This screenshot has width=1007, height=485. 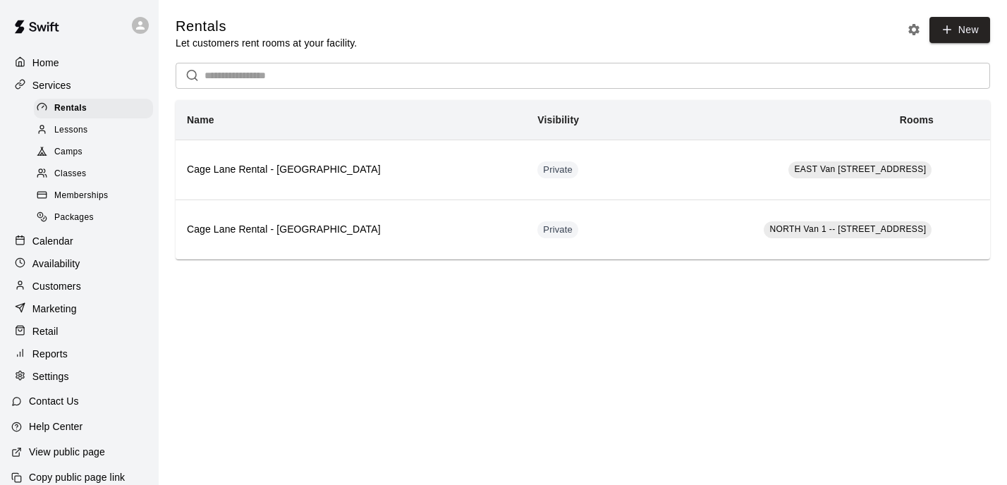 What do you see at coordinates (96, 130) in the screenshot?
I see `a: Lessons` at bounding box center [96, 130].